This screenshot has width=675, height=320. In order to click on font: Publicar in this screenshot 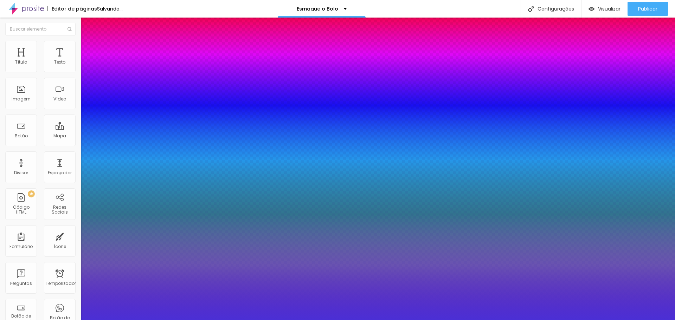, I will do `click(647, 9)`.